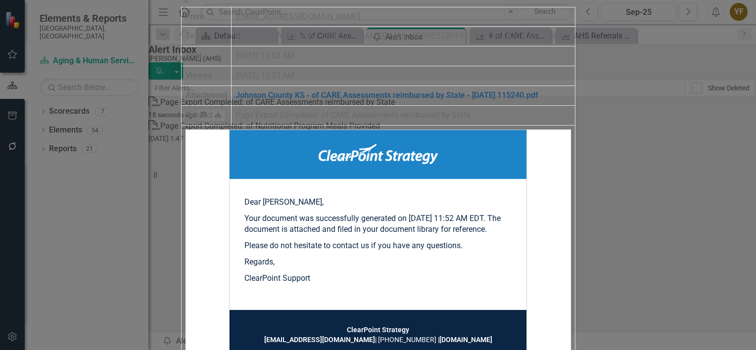  What do you see at coordinates (206, 17) in the screenshot?
I see `th: From` at bounding box center [206, 17].